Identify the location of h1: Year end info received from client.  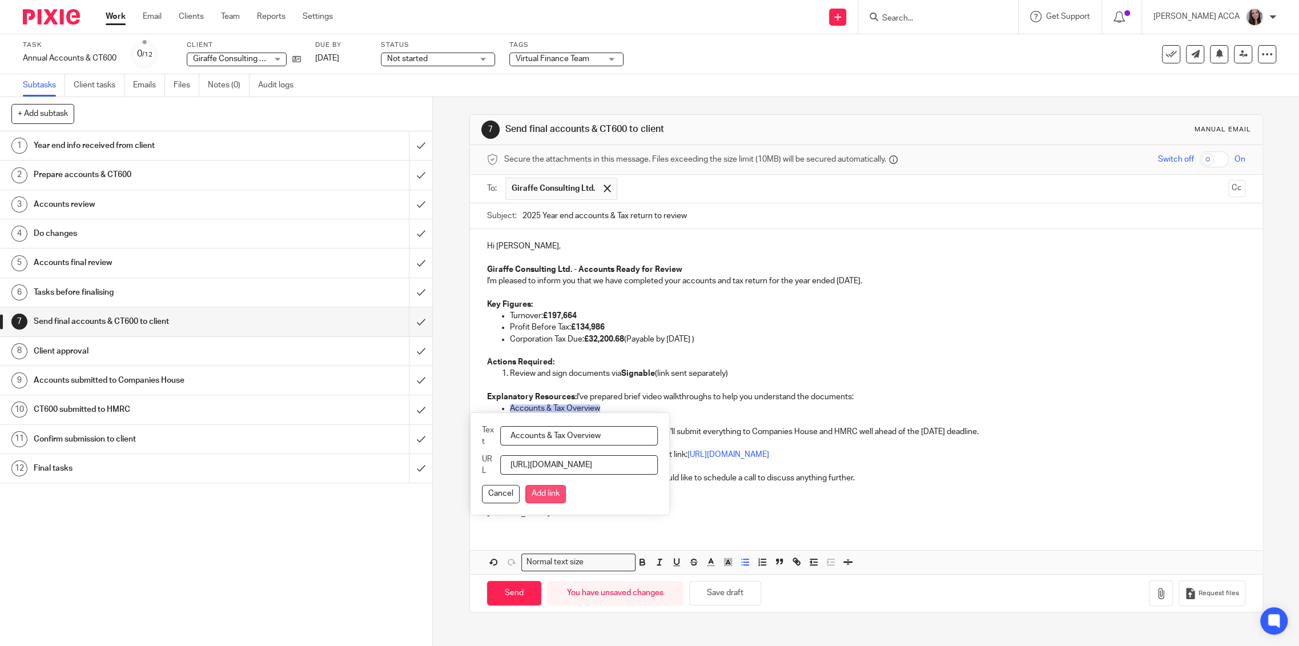
(155, 146).